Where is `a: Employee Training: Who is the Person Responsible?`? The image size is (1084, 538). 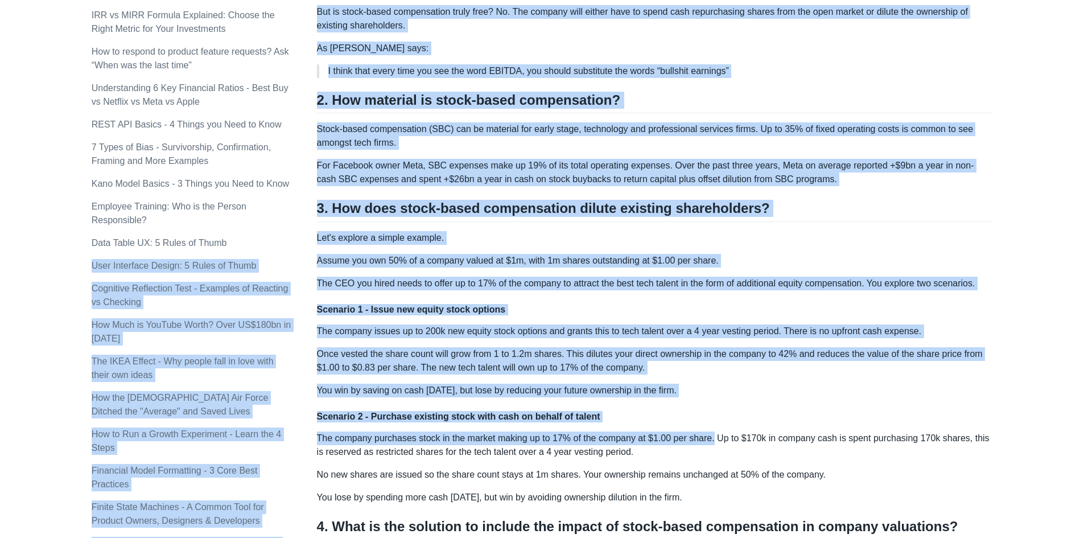 a: Employee Training: Who is the Person Responsible? is located at coordinates (169, 213).